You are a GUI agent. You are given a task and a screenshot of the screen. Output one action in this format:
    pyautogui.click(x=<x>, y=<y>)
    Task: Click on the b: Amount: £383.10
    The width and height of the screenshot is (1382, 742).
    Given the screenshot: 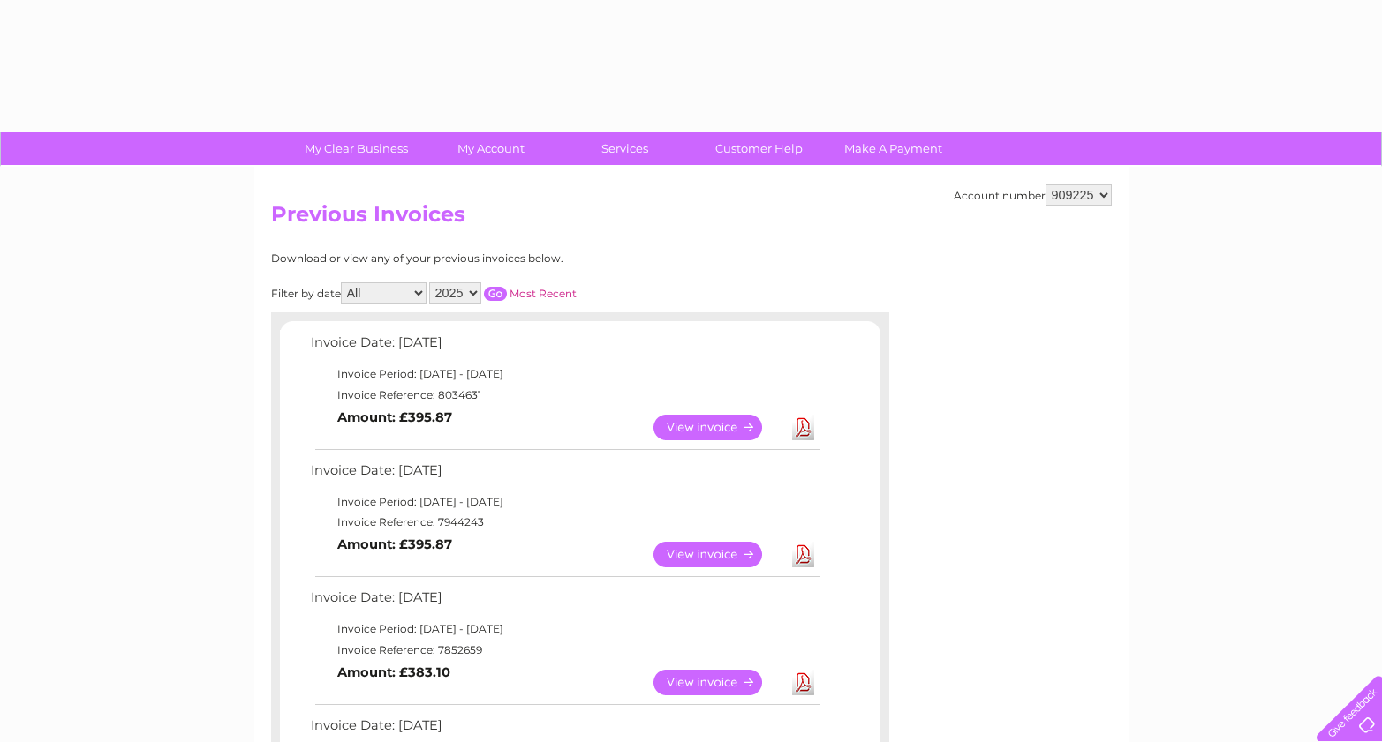 What is the action you would take?
    pyautogui.click(x=394, y=673)
    